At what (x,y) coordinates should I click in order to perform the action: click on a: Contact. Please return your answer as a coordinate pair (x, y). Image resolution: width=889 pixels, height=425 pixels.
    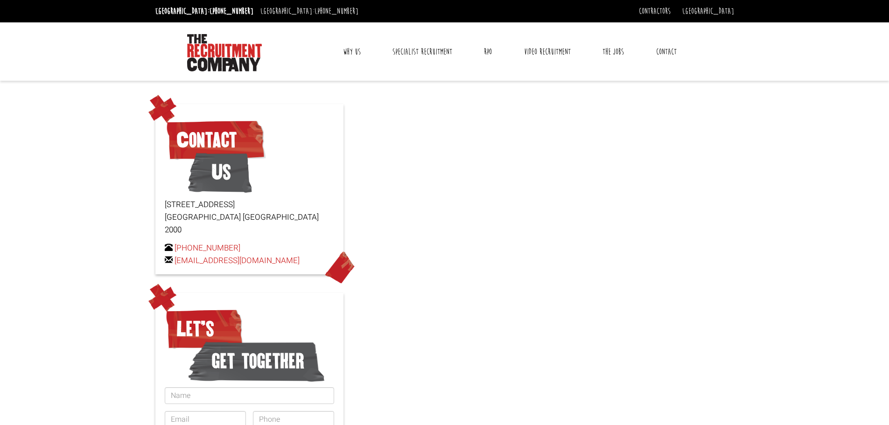
    Looking at the image, I should click on (666, 52).